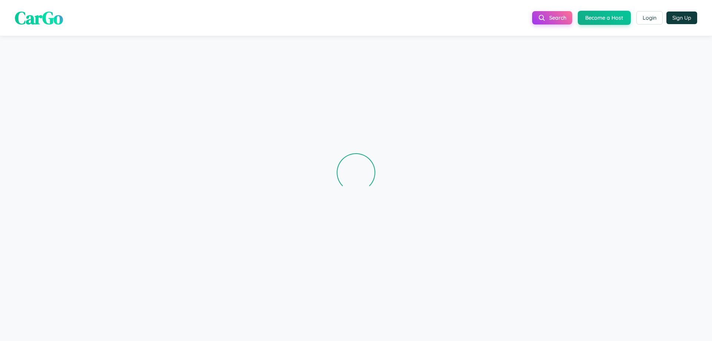 The height and width of the screenshot is (341, 712). I want to click on button: Become a Host, so click(604, 18).